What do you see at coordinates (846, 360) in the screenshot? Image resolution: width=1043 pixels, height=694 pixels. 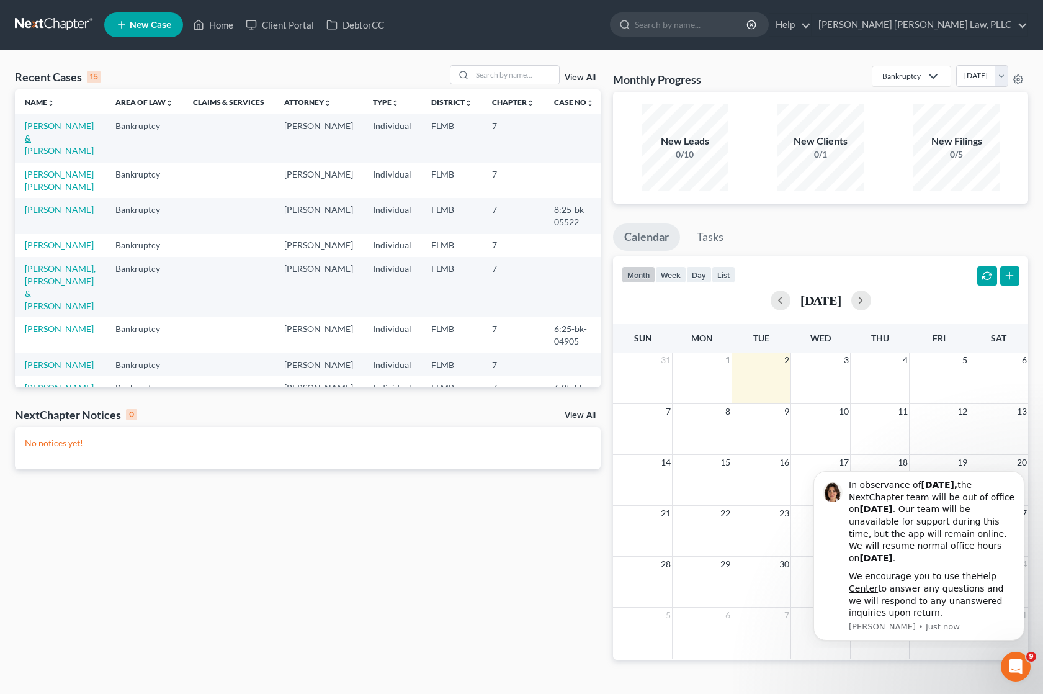 I see `span: 3` at bounding box center [846, 360].